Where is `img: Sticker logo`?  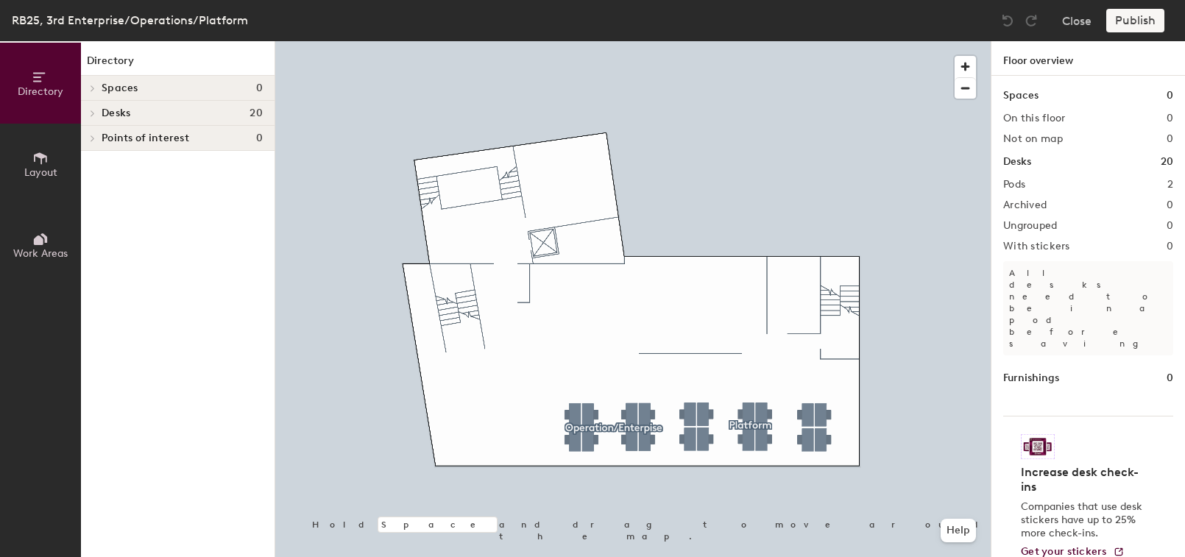 img: Sticker logo is located at coordinates (1038, 447).